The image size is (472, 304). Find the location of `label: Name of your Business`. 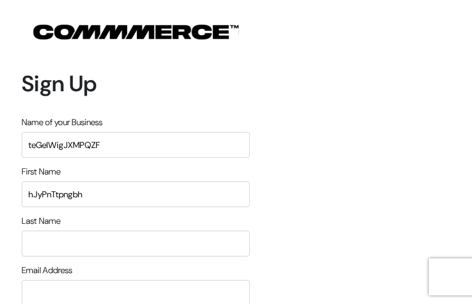

label: Name of your Business is located at coordinates (62, 122).